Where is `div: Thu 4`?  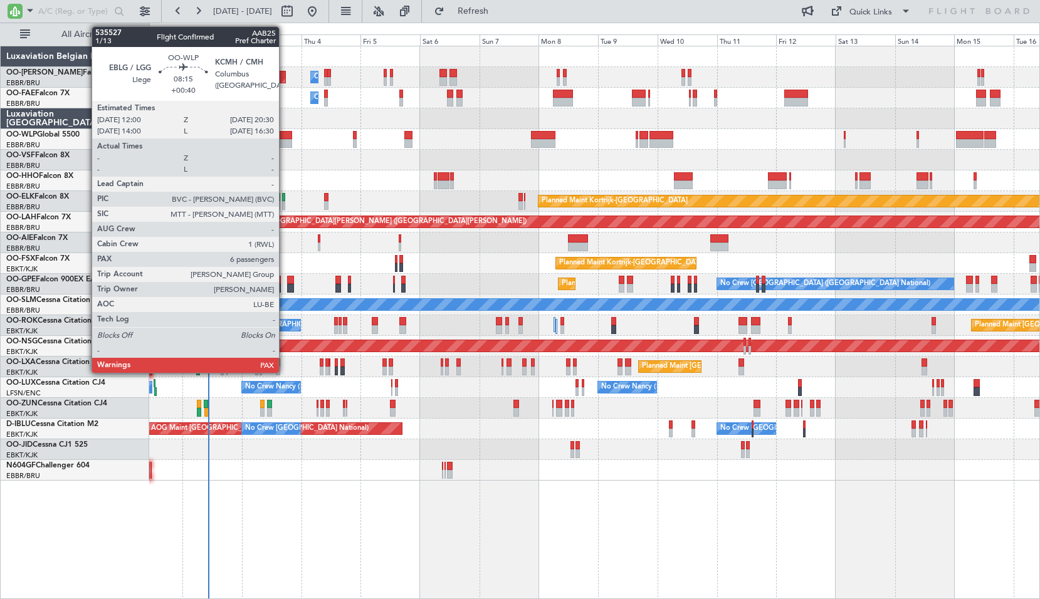
div: Thu 4 is located at coordinates (331, 40).